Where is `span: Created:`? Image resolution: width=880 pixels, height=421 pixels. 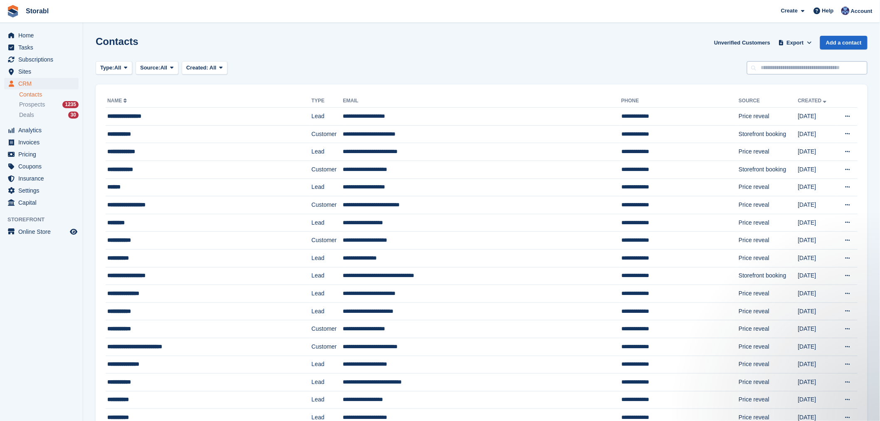 span: Created: is located at coordinates (197, 67).